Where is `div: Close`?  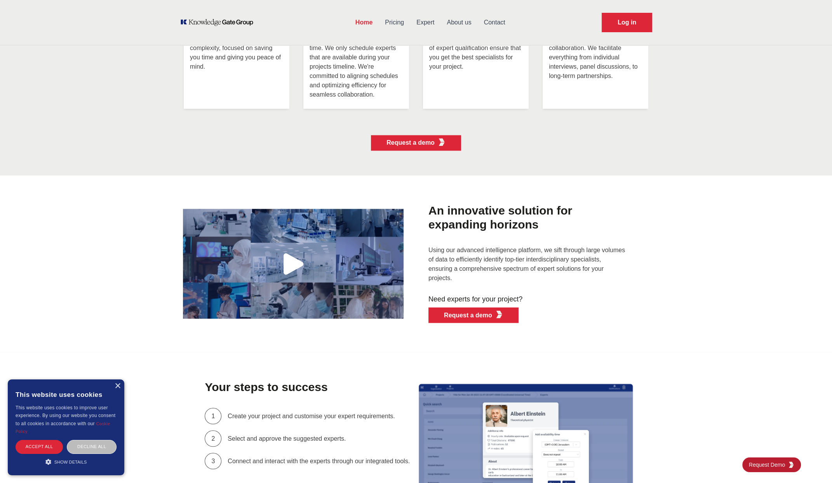 div: Close is located at coordinates (117, 386).